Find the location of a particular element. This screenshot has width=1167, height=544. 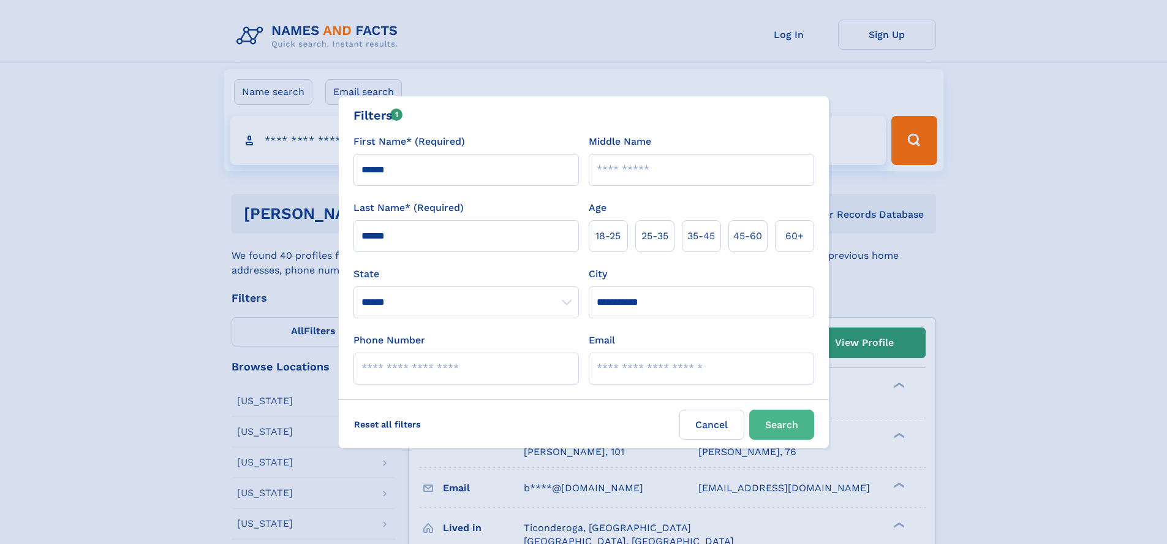

button: Search is located at coordinates (782, 424).